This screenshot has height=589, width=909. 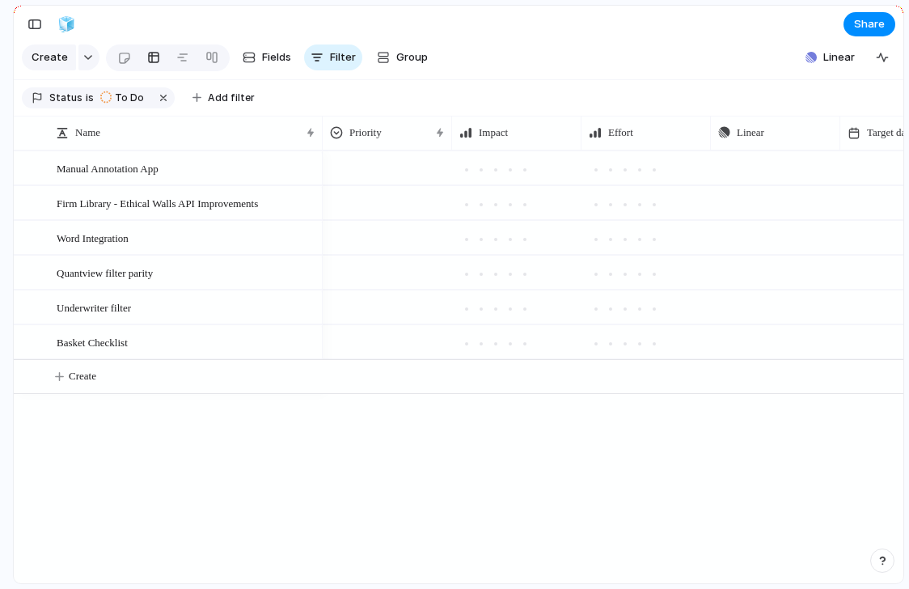 I want to click on span: Underwriter filter, so click(x=94, y=307).